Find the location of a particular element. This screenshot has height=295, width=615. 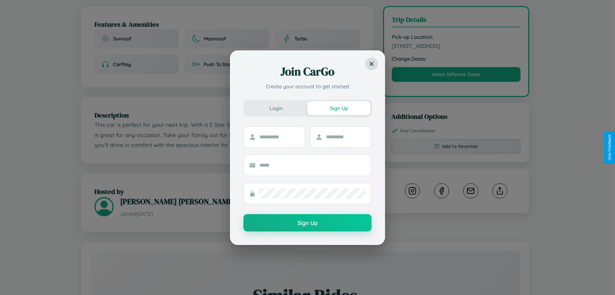

h2: Join CarGo is located at coordinates (308, 71).